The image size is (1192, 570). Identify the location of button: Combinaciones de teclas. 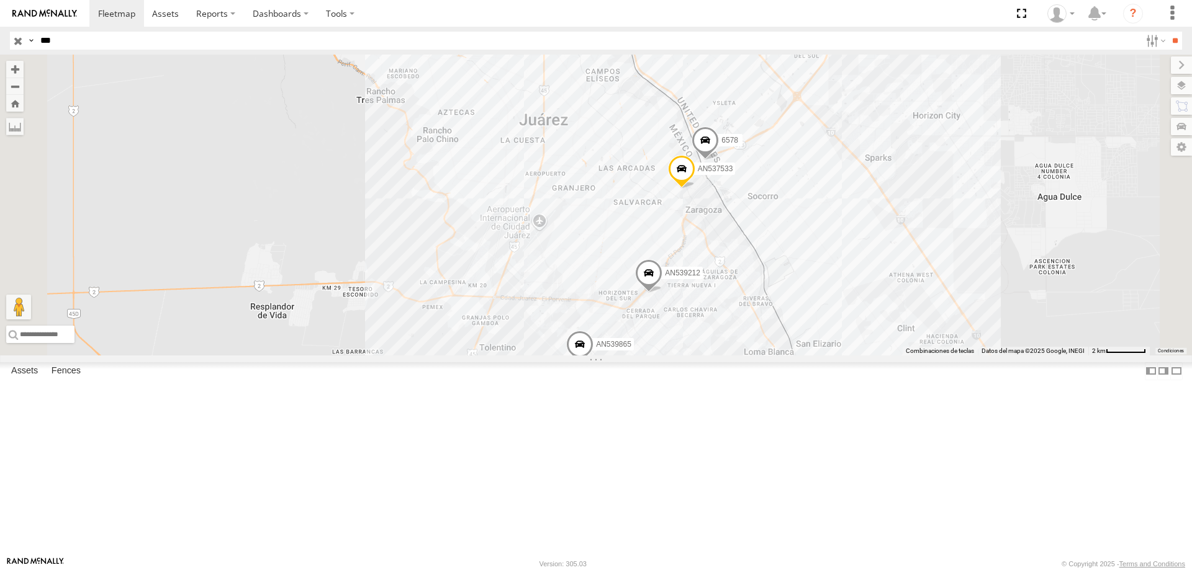
(940, 351).